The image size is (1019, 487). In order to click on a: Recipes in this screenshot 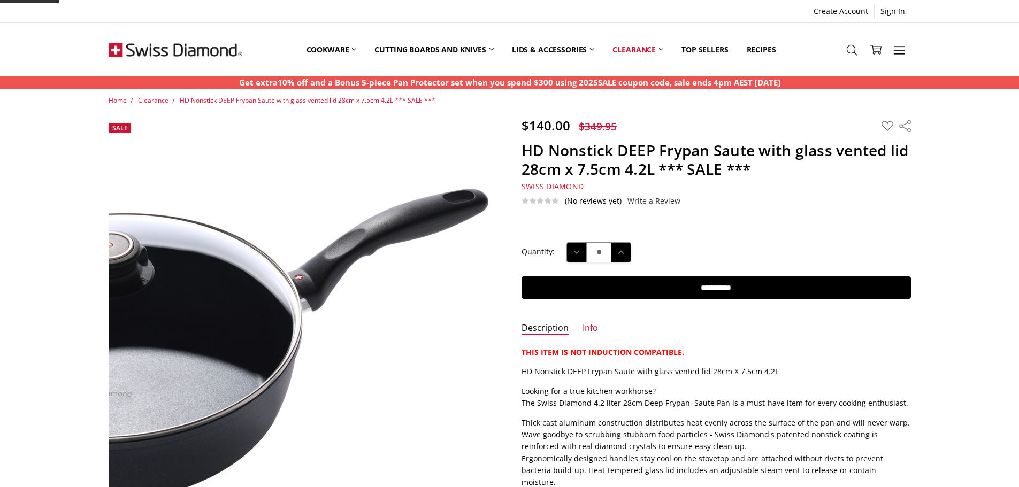, I will do `click(761, 49)`.